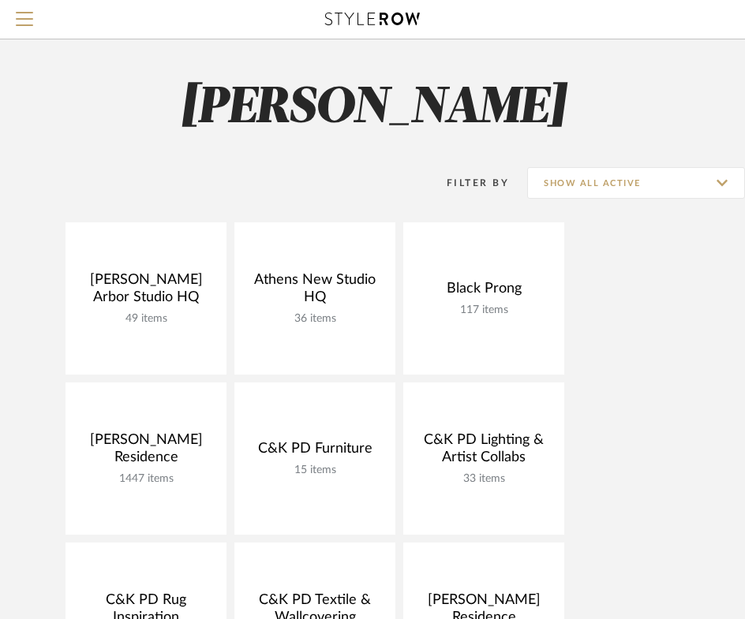 Image resolution: width=745 pixels, height=619 pixels. What do you see at coordinates (484, 479) in the screenshot?
I see `div: 33 items` at bounding box center [484, 479].